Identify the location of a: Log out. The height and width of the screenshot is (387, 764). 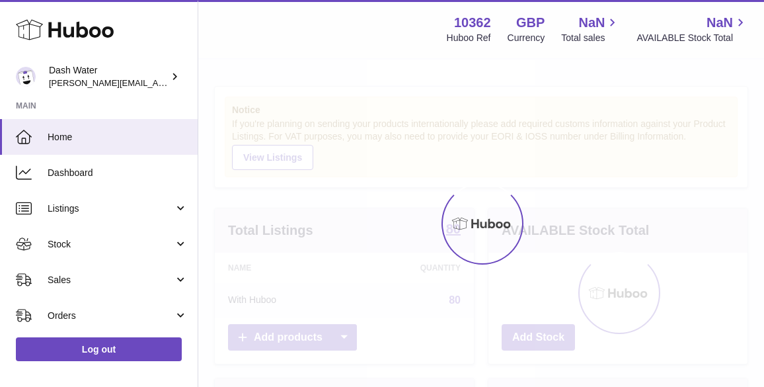
(99, 349).